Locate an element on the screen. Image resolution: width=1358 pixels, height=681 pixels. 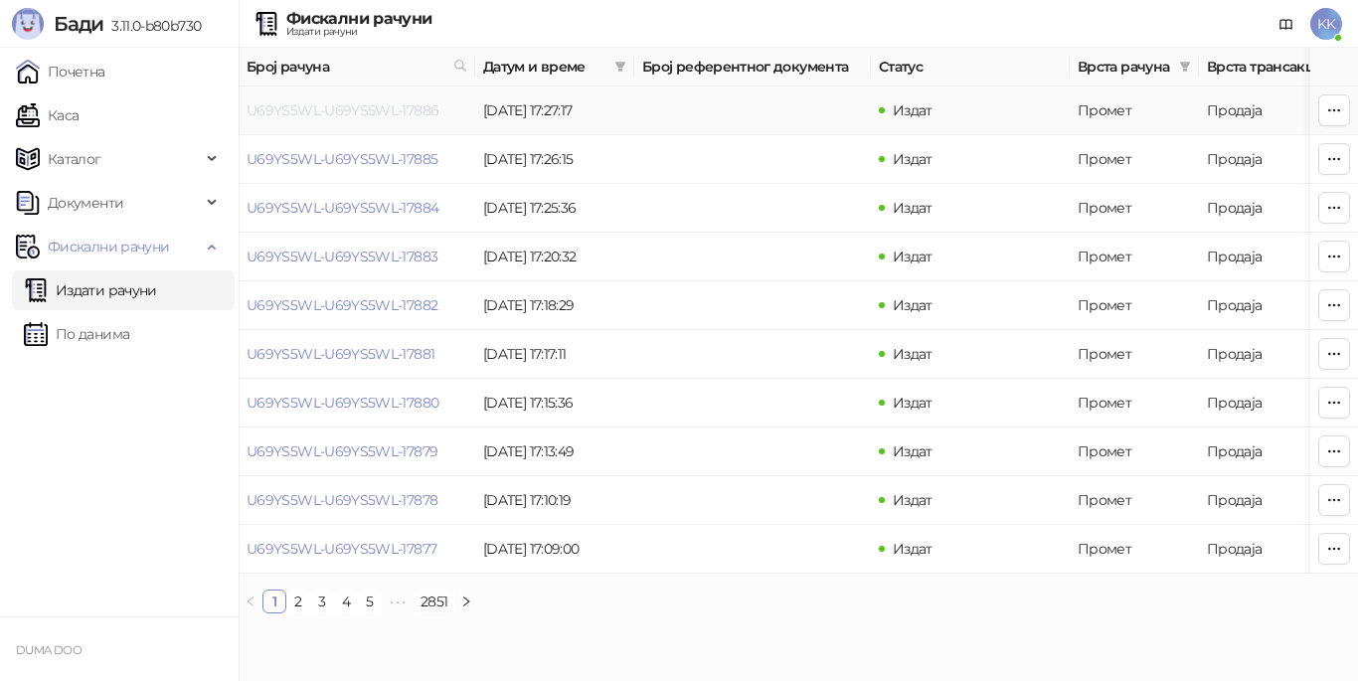
a: U69YS5WL-U69YS5WL-17884 is located at coordinates (342, 208).